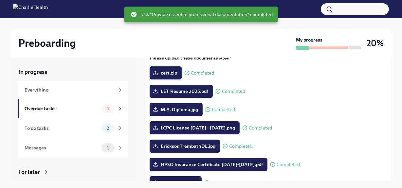 The width and height of the screenshot is (402, 188). I want to click on span: W9.2024LET.pdf, so click(176, 183).